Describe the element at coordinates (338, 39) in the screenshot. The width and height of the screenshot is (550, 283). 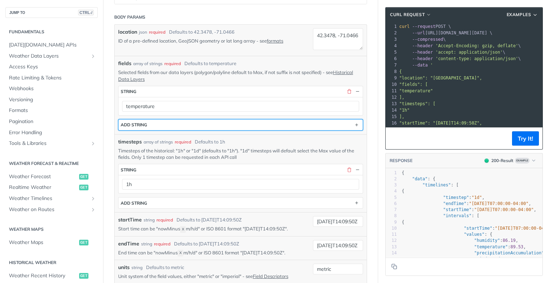
I see `textarea: 42.3478, -71.0466` at that location.